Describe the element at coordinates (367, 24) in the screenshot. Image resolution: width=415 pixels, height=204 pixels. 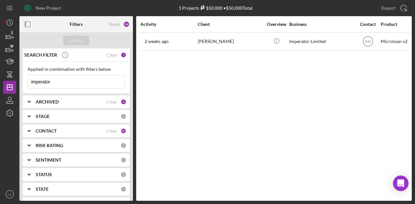
I see `div: Contact` at that location.